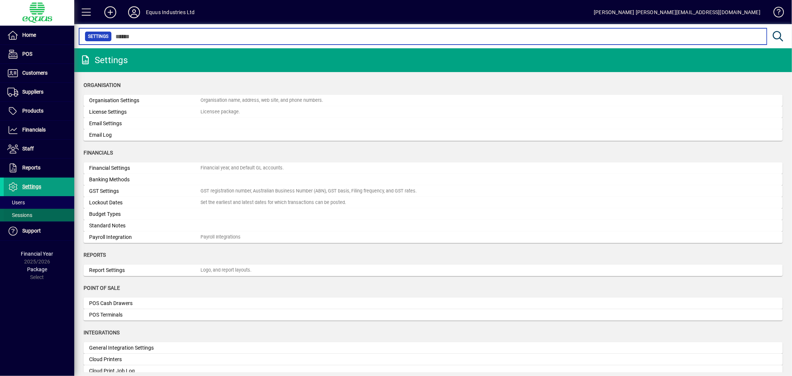  Describe the element at coordinates (145, 100) in the screenshot. I see `div: Organisation Settings` at that location.